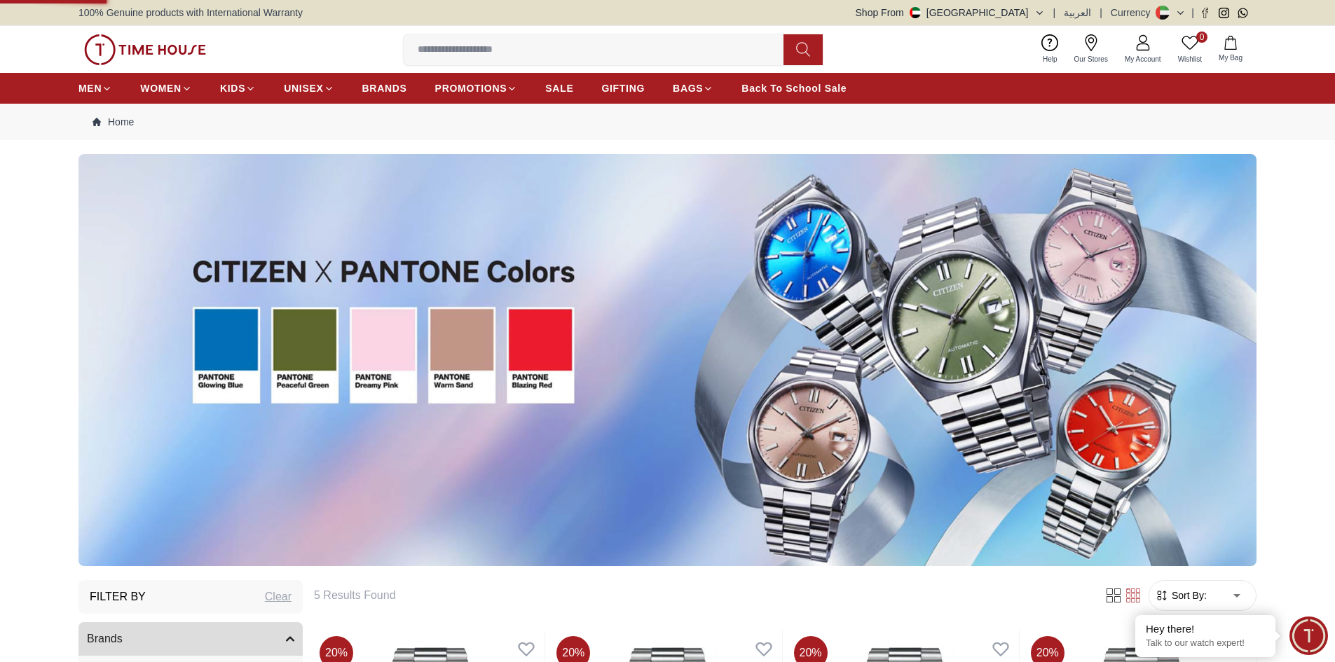 The image size is (1335, 662). What do you see at coordinates (166, 88) in the screenshot?
I see `a: WOMEN` at bounding box center [166, 88].